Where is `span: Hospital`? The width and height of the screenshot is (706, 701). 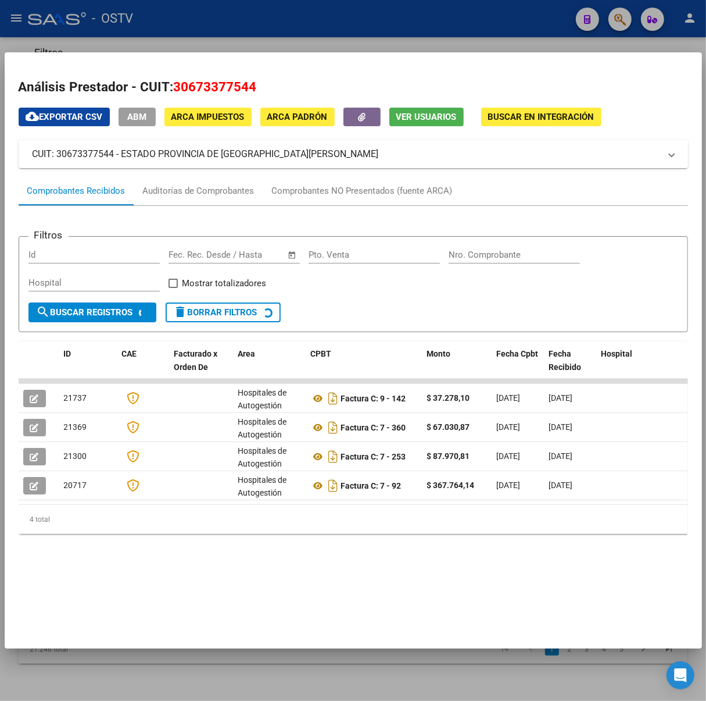 span: Hospital is located at coordinates (617, 353).